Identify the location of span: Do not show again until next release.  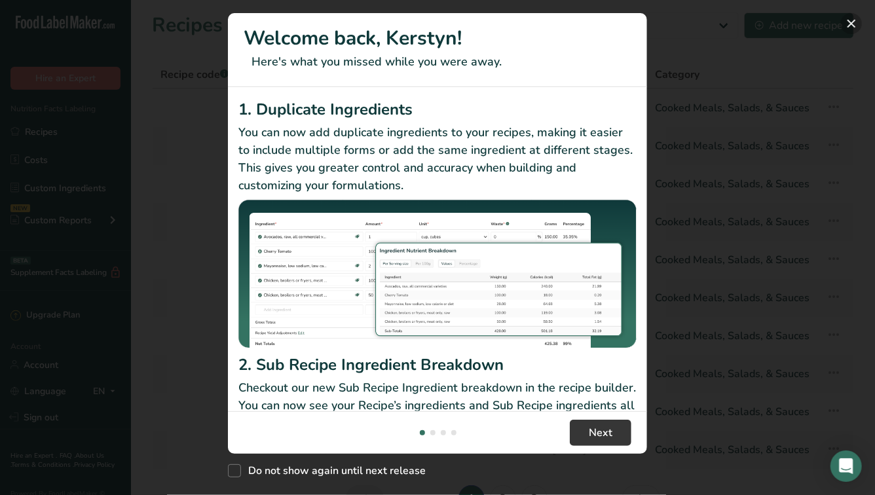
(333, 471).